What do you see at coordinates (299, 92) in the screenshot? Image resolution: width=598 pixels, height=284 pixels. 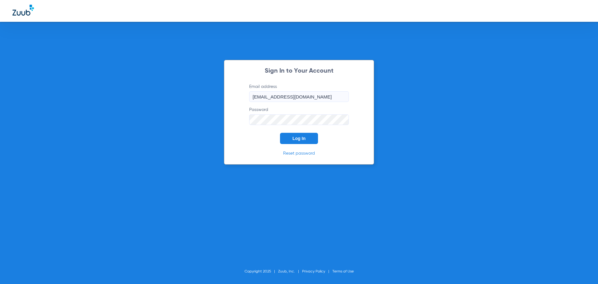 I see `label: Email address` at bounding box center [299, 92].